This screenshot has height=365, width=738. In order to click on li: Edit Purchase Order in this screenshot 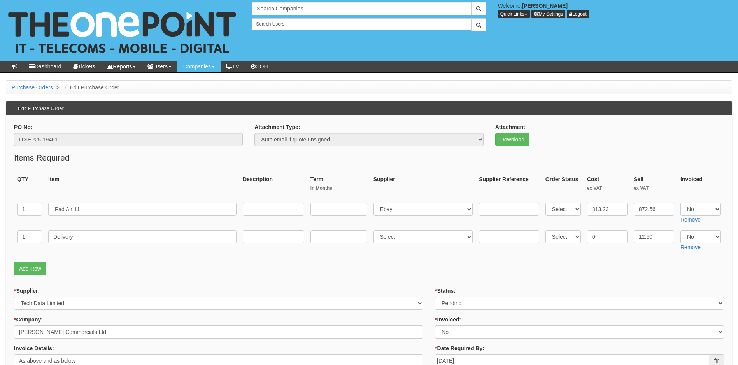, I will do `click(91, 88)`.